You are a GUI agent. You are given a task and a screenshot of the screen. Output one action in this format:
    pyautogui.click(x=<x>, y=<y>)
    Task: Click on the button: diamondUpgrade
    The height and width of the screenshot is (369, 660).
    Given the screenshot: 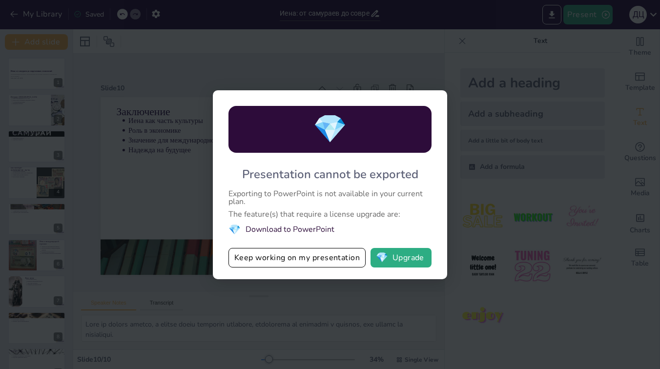 What is the action you would take?
    pyautogui.click(x=401, y=258)
    